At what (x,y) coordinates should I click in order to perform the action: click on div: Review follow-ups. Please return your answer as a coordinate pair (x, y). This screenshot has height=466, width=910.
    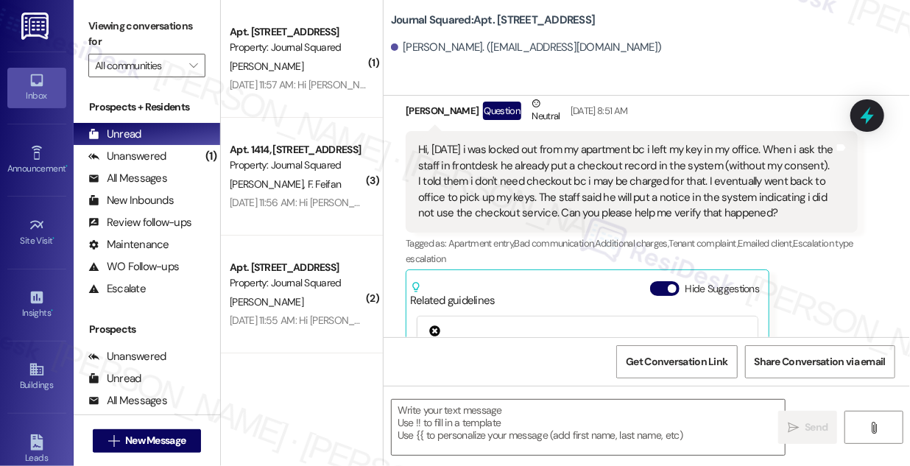
    Looking at the image, I should click on (140, 222).